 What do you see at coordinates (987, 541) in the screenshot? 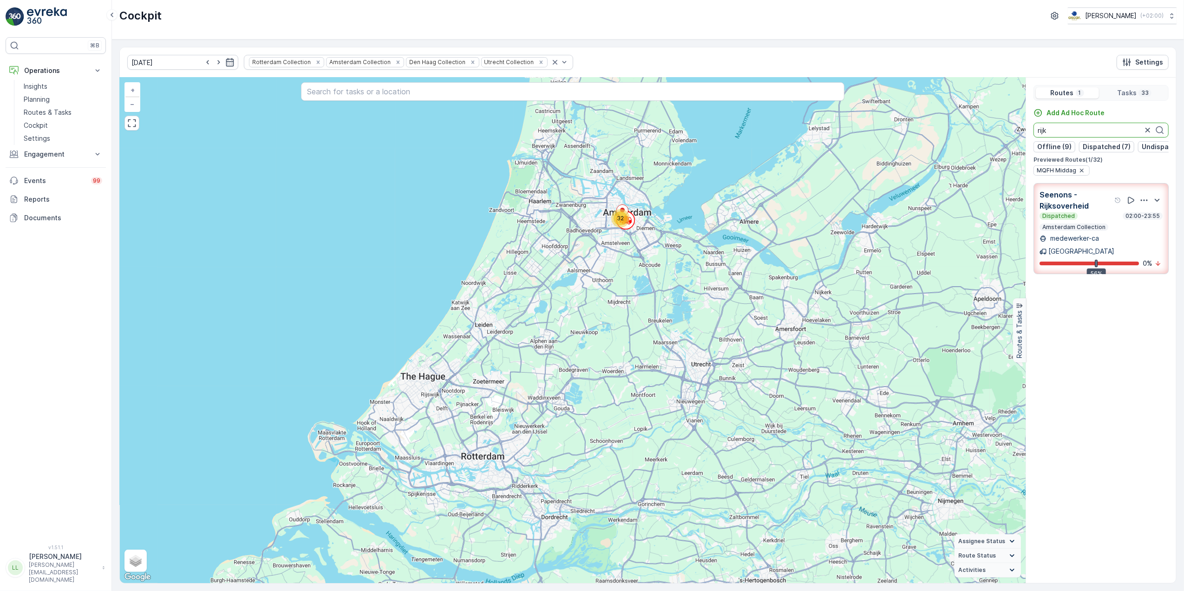
I see `summary: Assignee Status` at bounding box center [987, 541].